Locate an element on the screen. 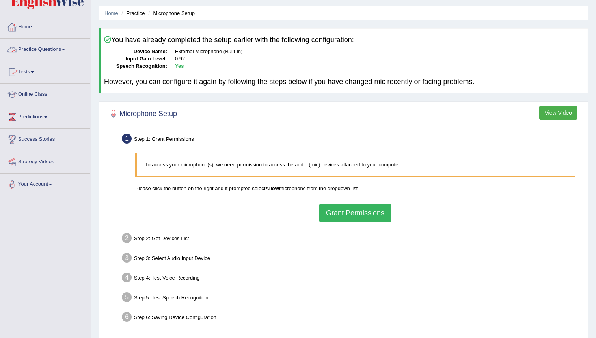 This screenshot has width=596, height=338. h4: However, you can configure it again by following the steps below if you have changed mic recently... is located at coordinates (344, 82).